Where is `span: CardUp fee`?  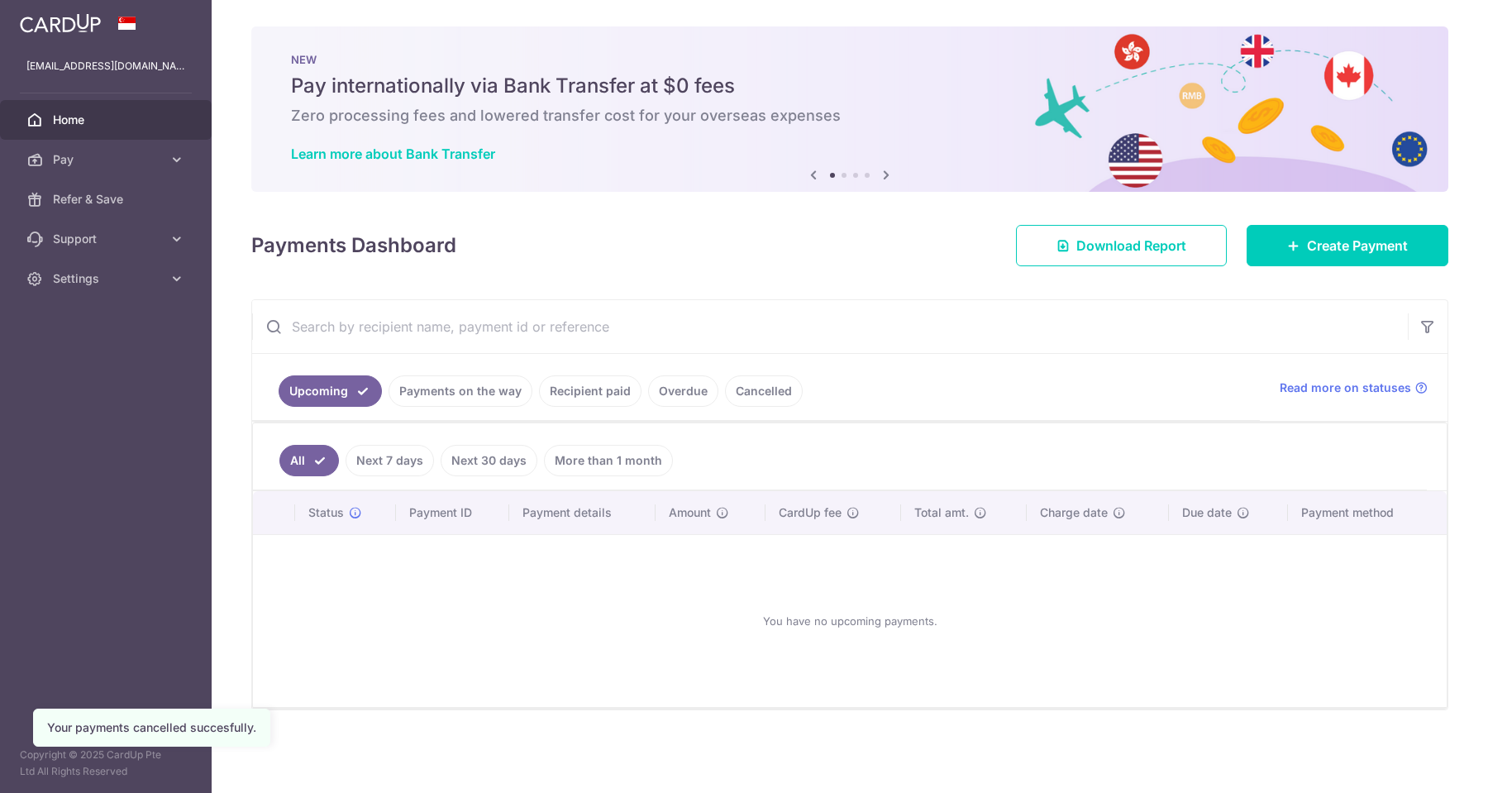
span: CardUp fee is located at coordinates (810, 512).